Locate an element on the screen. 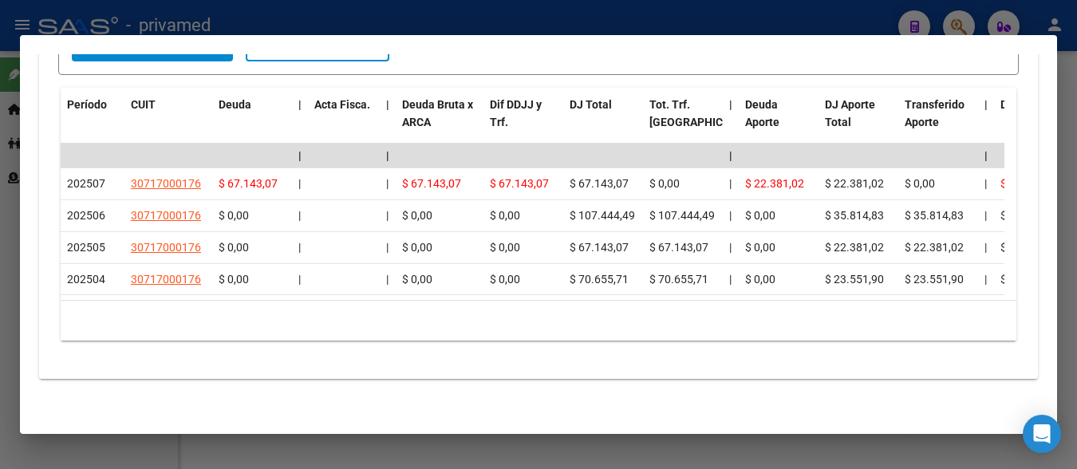 This screenshot has width=1077, height=469. span: Transferido Aporte is located at coordinates (934, 113).